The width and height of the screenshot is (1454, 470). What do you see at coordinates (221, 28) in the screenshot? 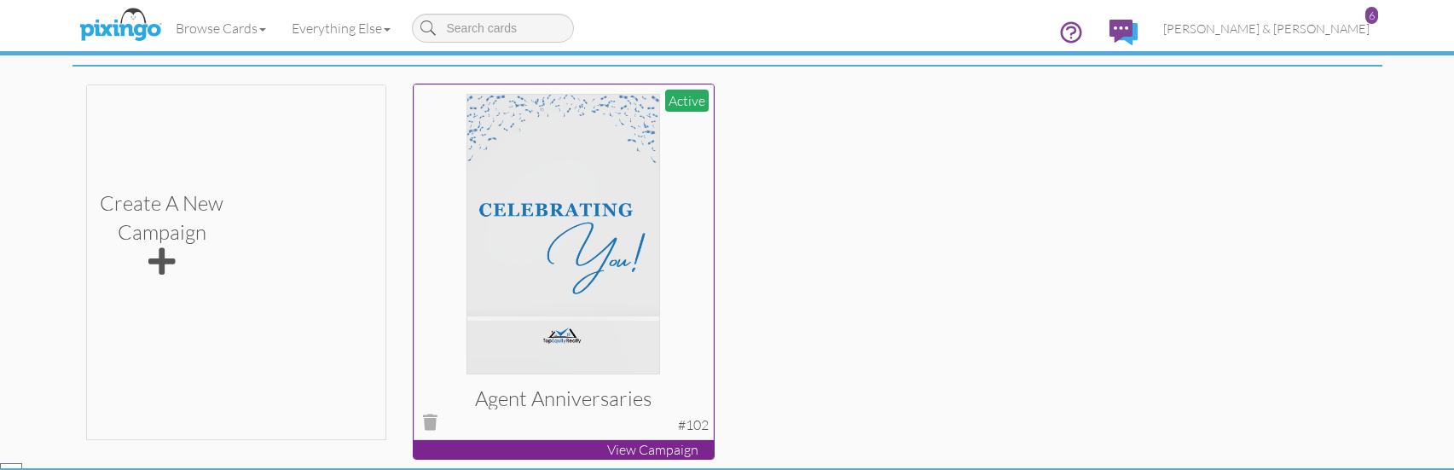
I see `a: Browse Cards` at bounding box center [221, 28].